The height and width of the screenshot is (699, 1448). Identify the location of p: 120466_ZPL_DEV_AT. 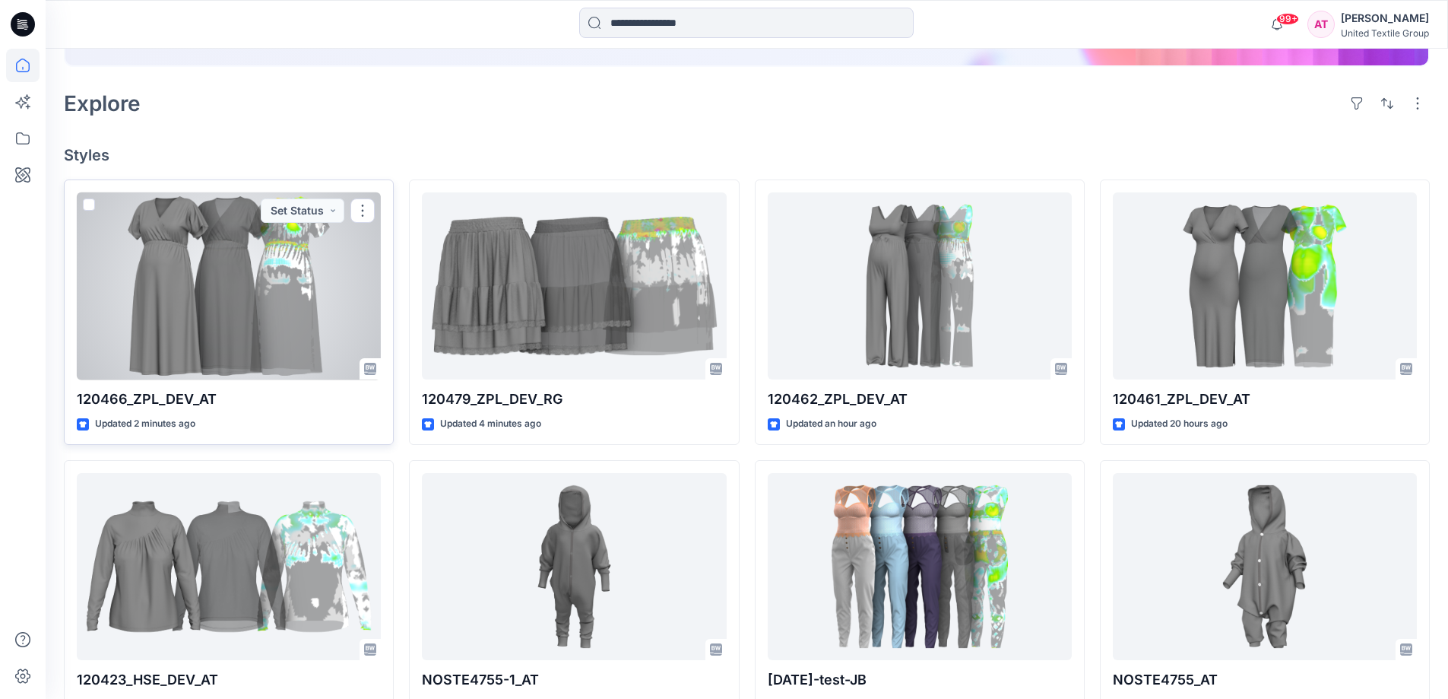
(229, 399).